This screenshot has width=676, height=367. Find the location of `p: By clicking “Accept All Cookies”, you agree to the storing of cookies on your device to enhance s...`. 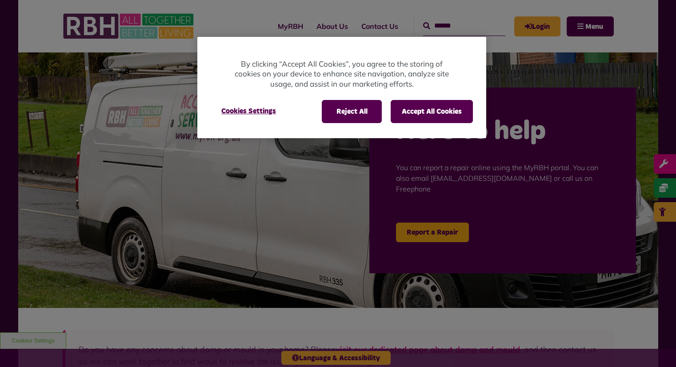

p: By clicking “Accept All Cookies”, you agree to the storing of cookies on your device to enhance s... is located at coordinates (342, 74).